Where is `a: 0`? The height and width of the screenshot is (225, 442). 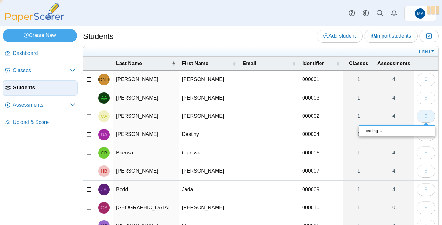 a: 0 is located at coordinates (393, 208).